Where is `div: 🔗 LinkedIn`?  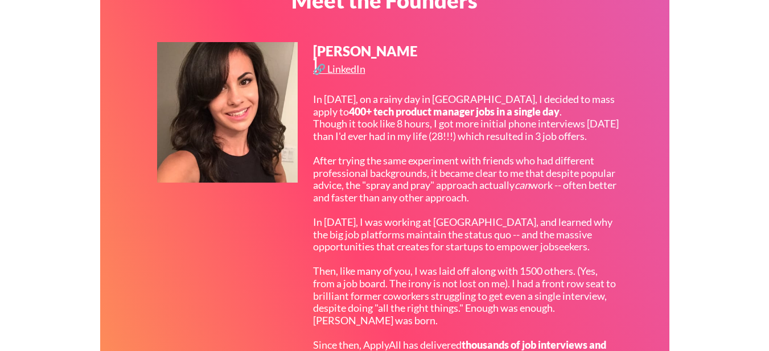 div: 🔗 LinkedIn is located at coordinates (340, 69).